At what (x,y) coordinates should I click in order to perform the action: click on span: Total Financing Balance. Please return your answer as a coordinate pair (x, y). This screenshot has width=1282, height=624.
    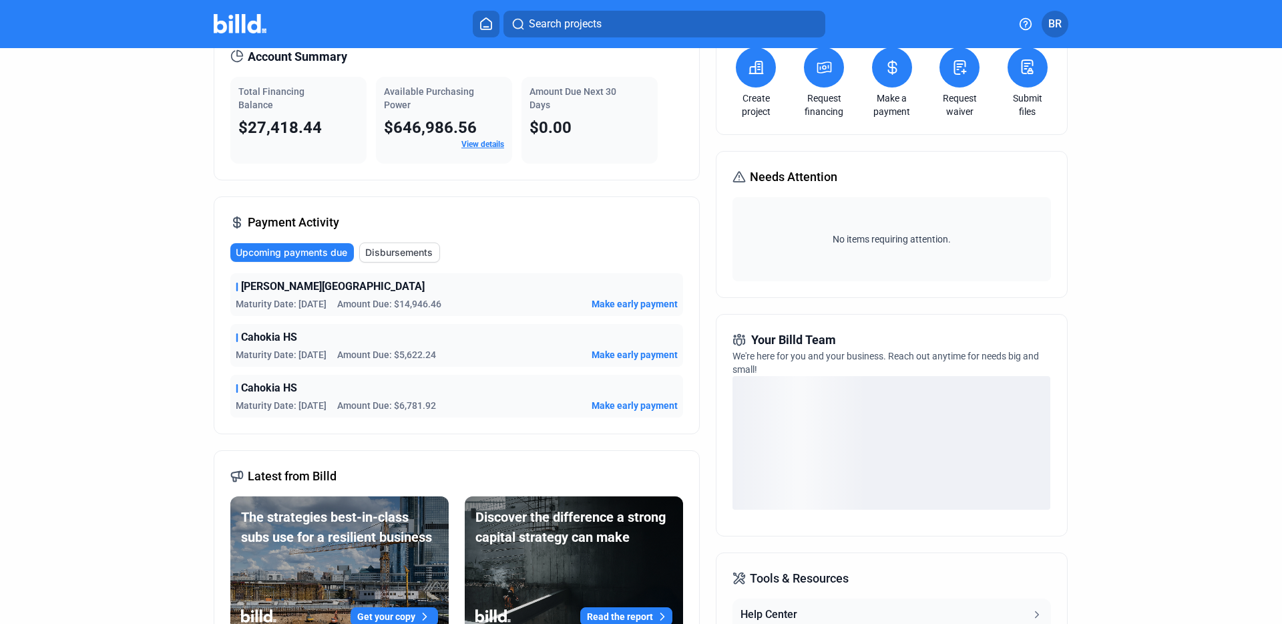
    Looking at the image, I should click on (271, 98).